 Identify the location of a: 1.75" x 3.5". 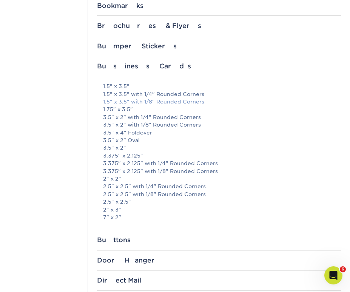
(118, 109).